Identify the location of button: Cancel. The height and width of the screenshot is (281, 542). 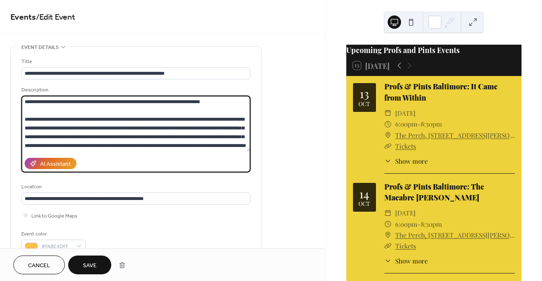
(39, 265).